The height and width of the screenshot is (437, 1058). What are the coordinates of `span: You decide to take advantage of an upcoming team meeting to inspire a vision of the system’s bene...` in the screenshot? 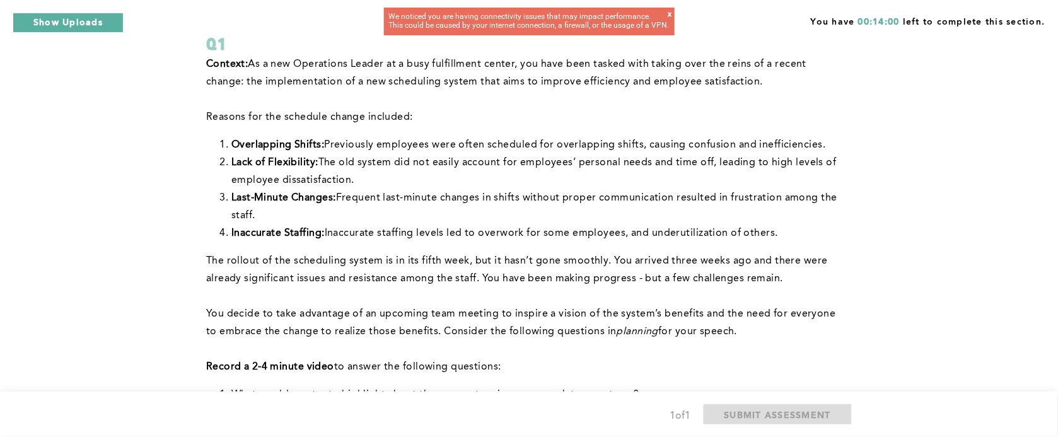 It's located at (522, 323).